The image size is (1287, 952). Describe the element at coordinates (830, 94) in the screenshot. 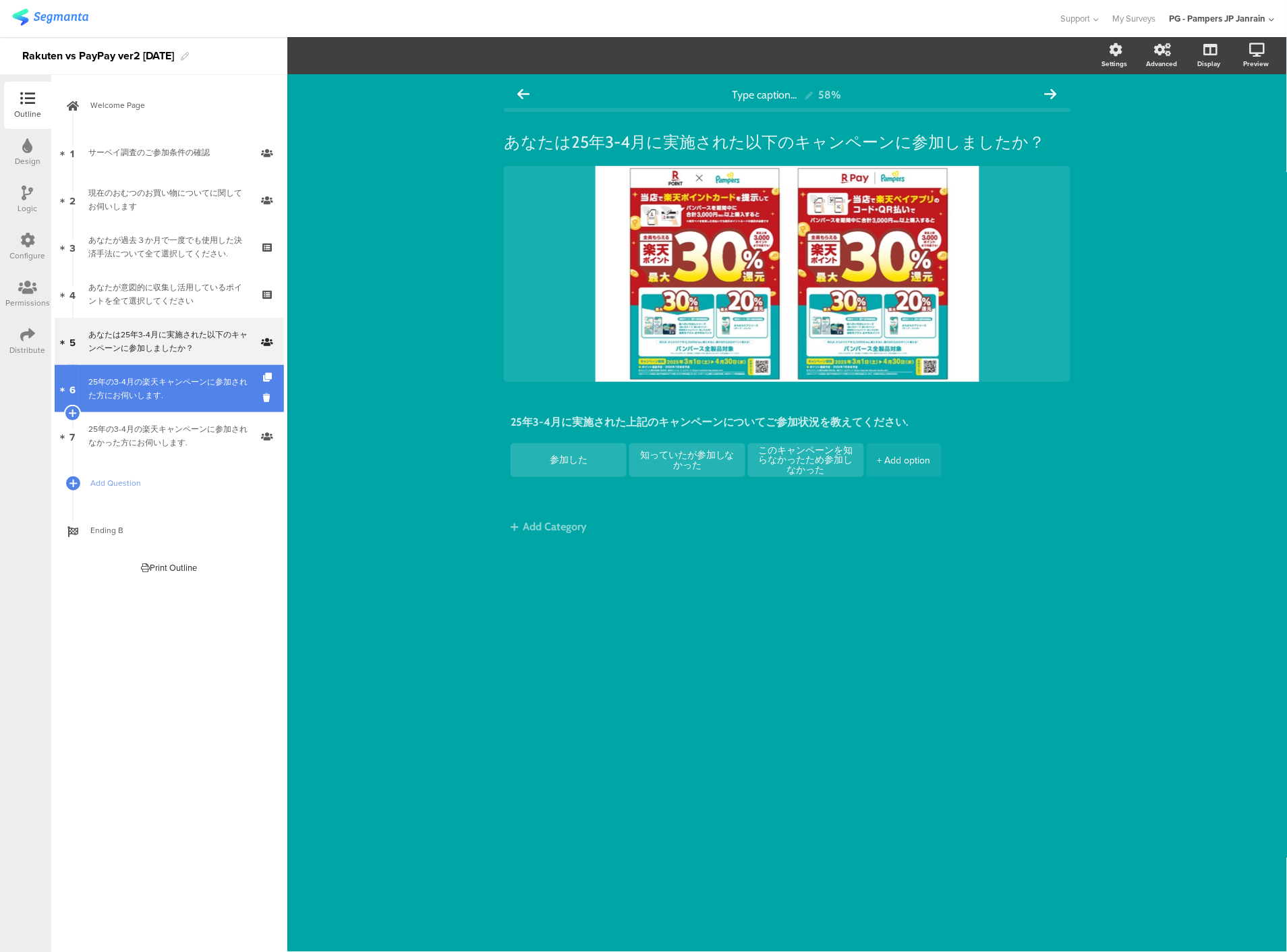

I see `div: 58%` at that location.